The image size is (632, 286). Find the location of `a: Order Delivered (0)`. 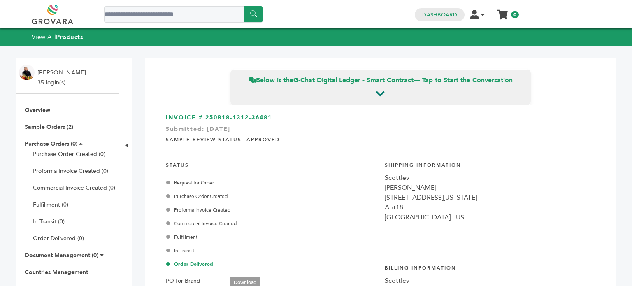

a: Order Delivered (0) is located at coordinates (58, 238).